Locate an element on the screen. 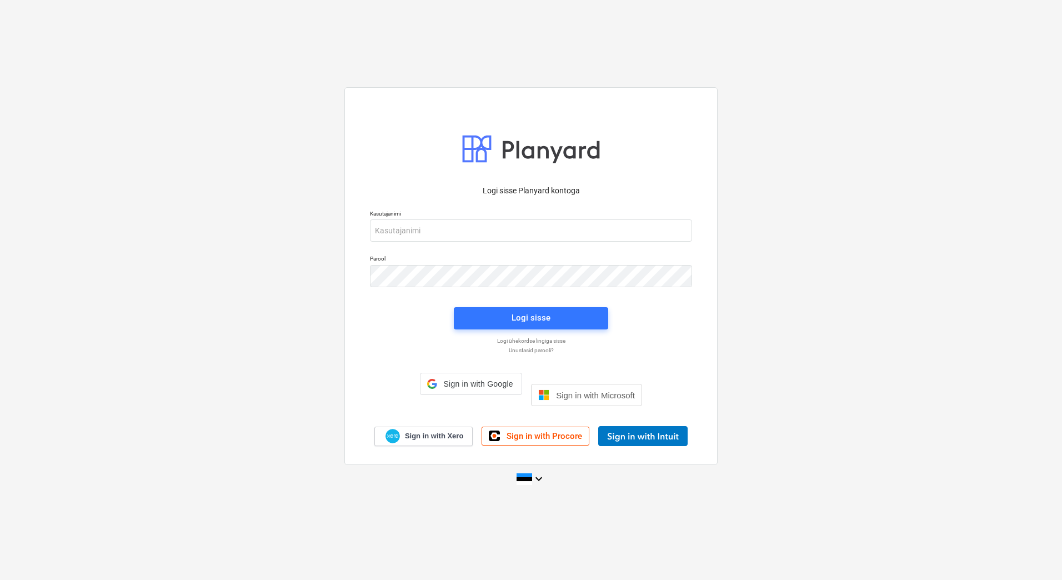  span: Sign in with Procore is located at coordinates (544, 436).